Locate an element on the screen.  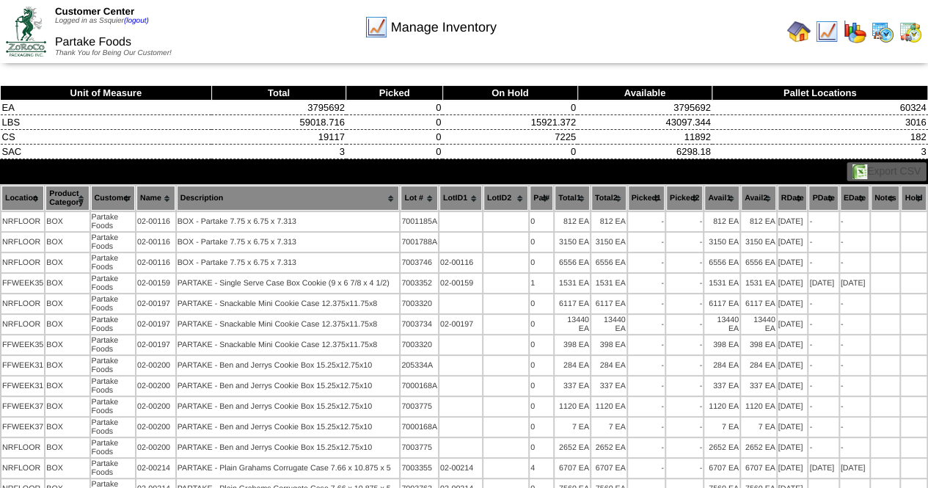
td: 3016 is located at coordinates (820, 123).